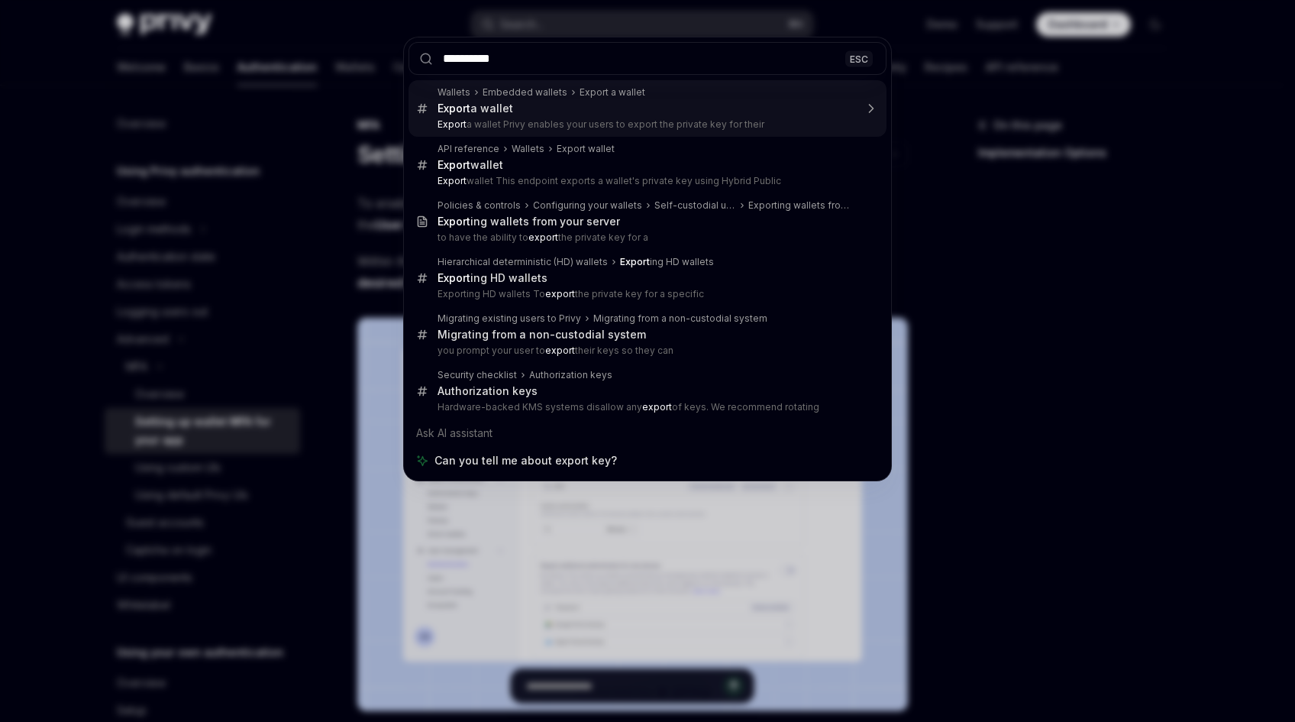  What do you see at coordinates (509, 318) in the screenshot?
I see `div: Migrating existing users to Privy` at bounding box center [509, 318].